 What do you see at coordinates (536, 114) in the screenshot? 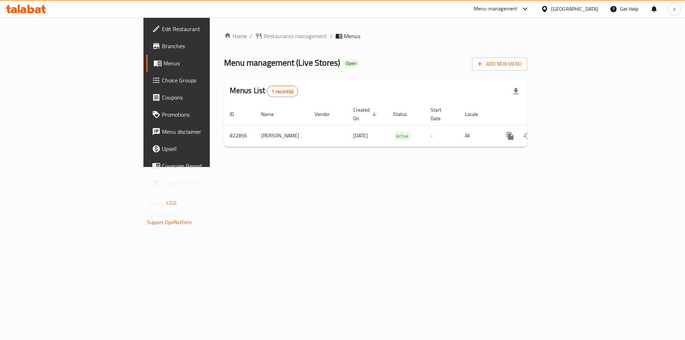
I see `th: Actions` at bounding box center [536, 114].